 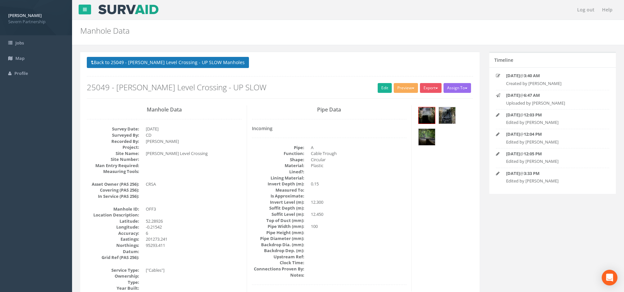 What do you see at coordinates (278, 202) in the screenshot?
I see `dt: Invert Level (m):` at bounding box center [278, 202].